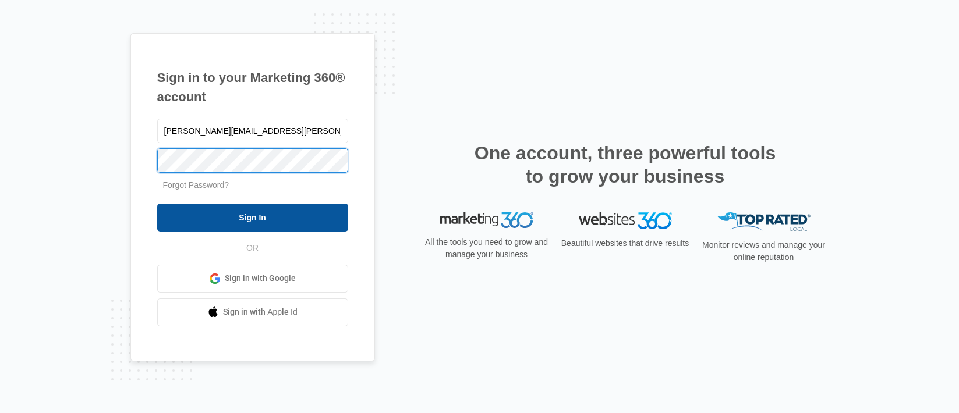  Describe the element at coordinates (625, 221) in the screenshot. I see `img: Websites 360` at that location.